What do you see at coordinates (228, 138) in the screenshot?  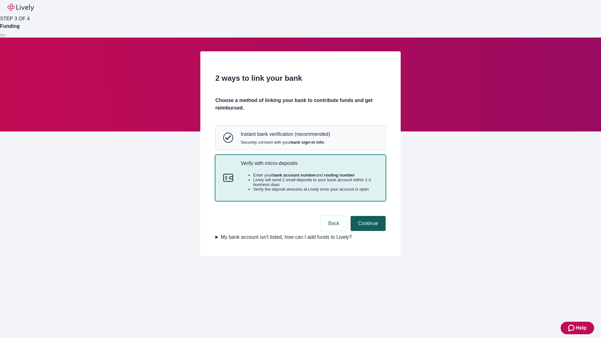 I see `svg: Instant bank verification` at bounding box center [228, 138].